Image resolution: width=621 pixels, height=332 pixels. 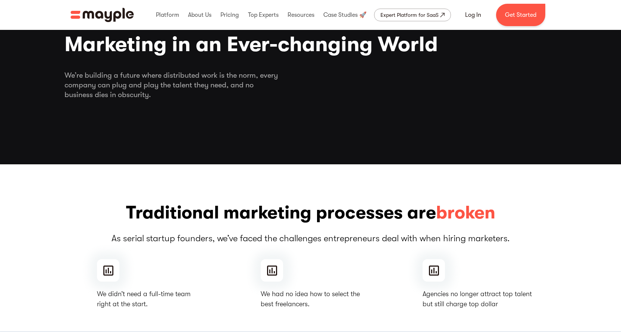 I want to click on div: Top Experts, so click(x=263, y=15).